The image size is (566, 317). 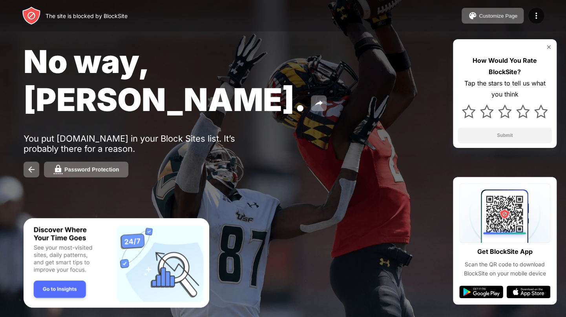 I want to click on div: Password Protection, so click(x=91, y=170).